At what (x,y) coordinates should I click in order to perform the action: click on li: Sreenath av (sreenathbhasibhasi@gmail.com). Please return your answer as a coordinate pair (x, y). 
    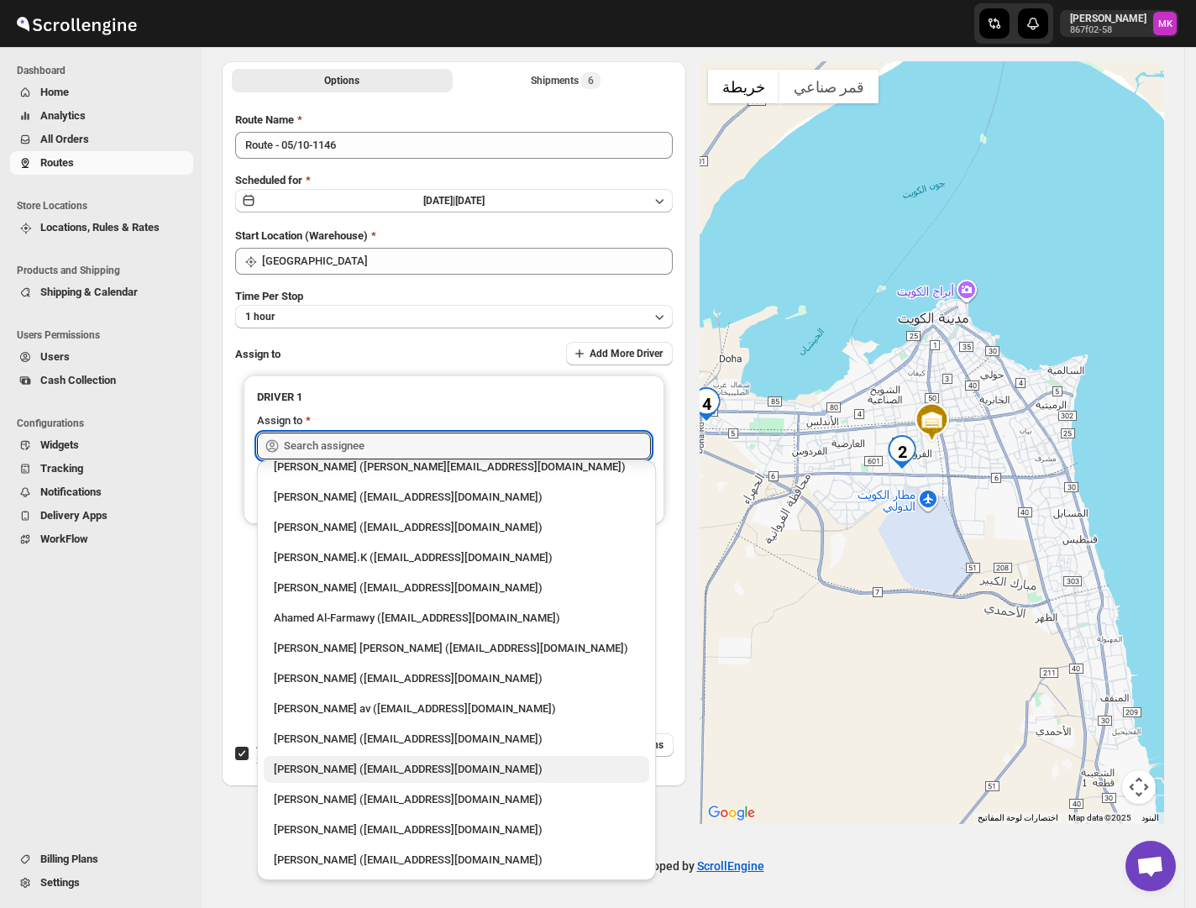
    Looking at the image, I should click on (456, 707).